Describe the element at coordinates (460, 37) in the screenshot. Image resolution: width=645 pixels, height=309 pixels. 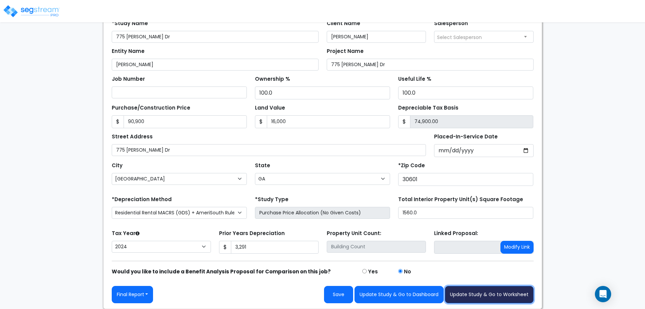
I see `span: Select Salesperson` at that location.